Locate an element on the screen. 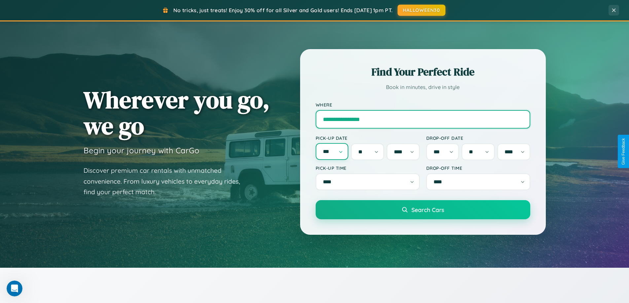 The height and width of the screenshot is (303, 629). span: Search Cars is located at coordinates (428, 210).